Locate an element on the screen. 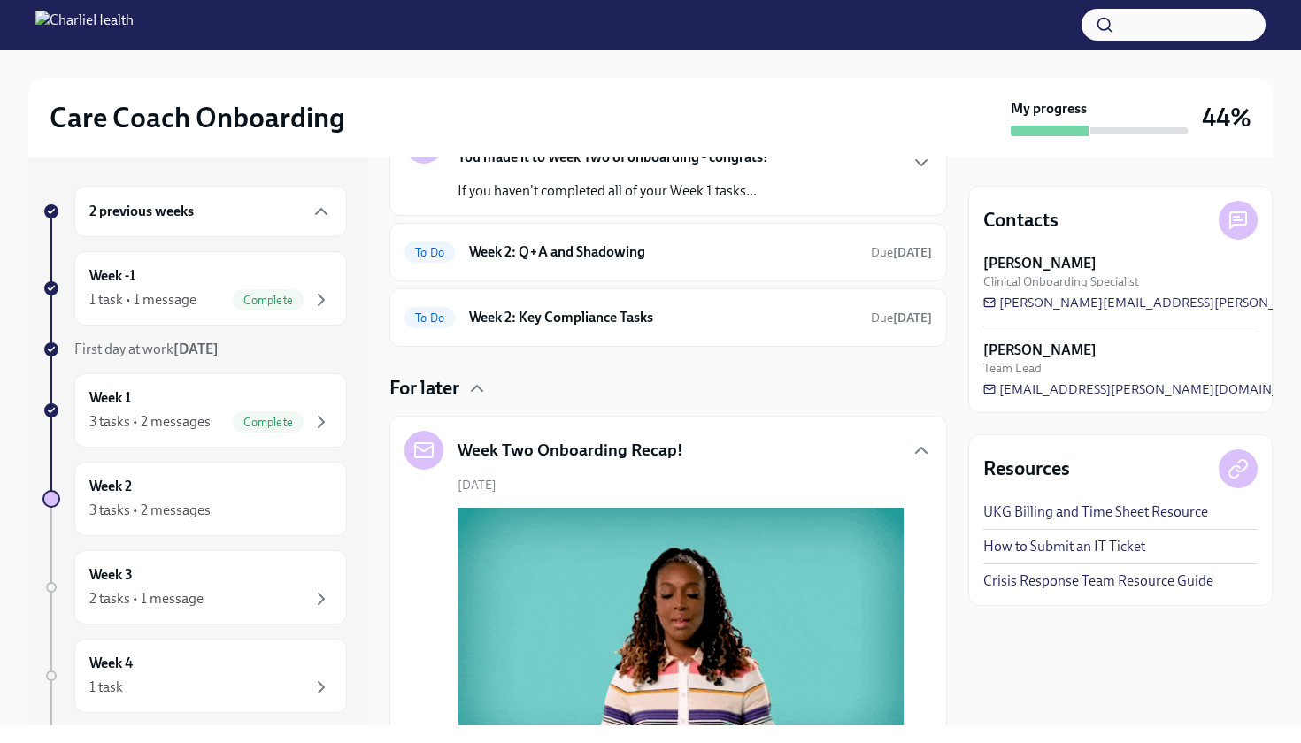  a: UKG Billing and Time Sheet Resource is located at coordinates (1095, 512).